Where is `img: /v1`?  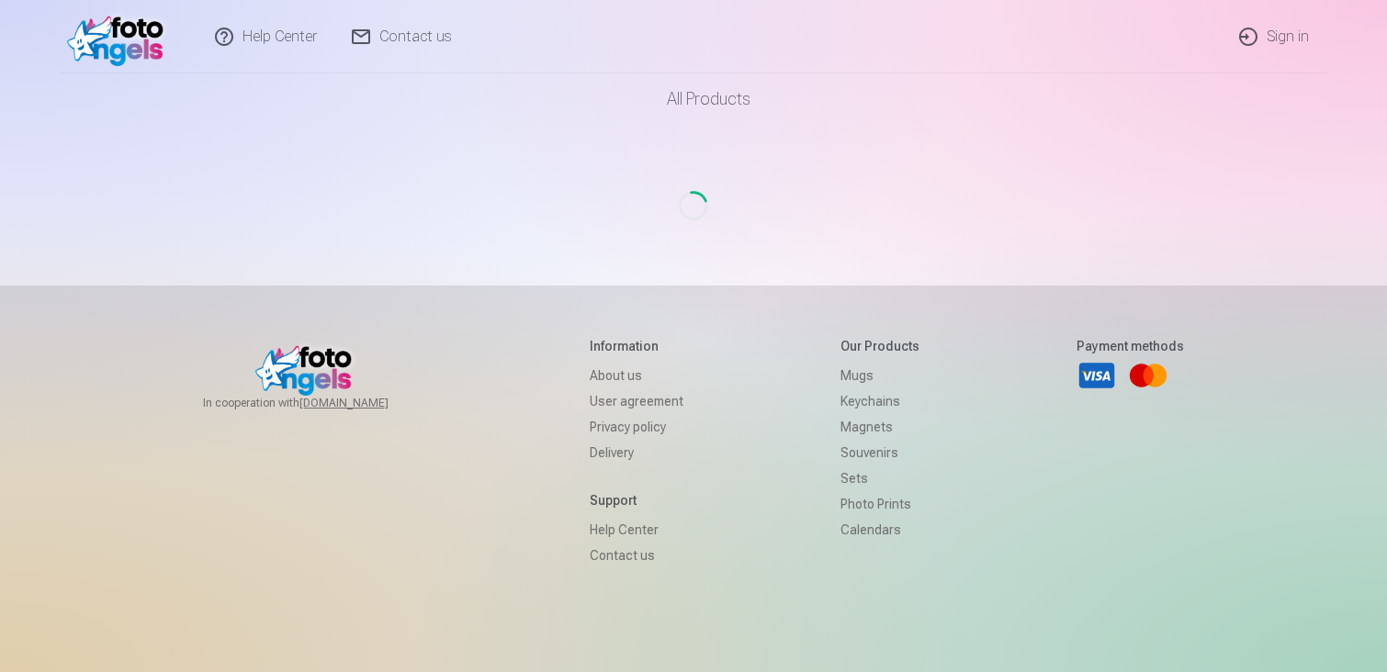
img: /v1 is located at coordinates (119, 37).